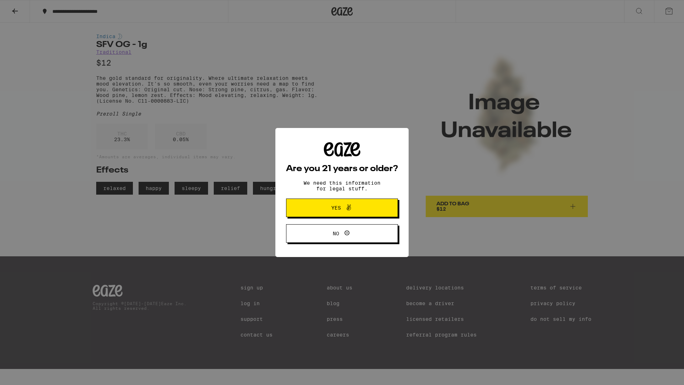 The width and height of the screenshot is (684, 385). What do you see at coordinates (342, 185) in the screenshot?
I see `p: We need this information for legal stuff.` at bounding box center [342, 185].